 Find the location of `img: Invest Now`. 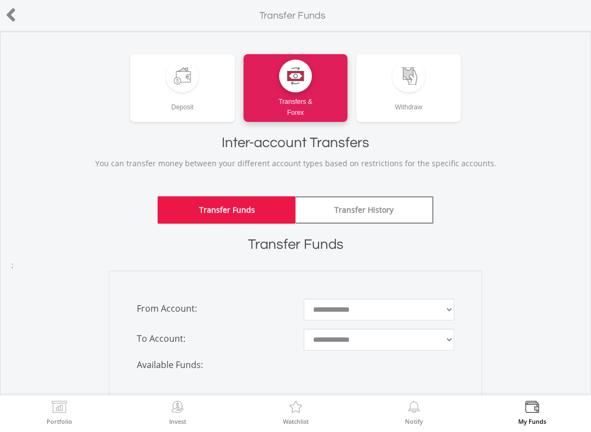

img: Invest Now is located at coordinates (177, 408).